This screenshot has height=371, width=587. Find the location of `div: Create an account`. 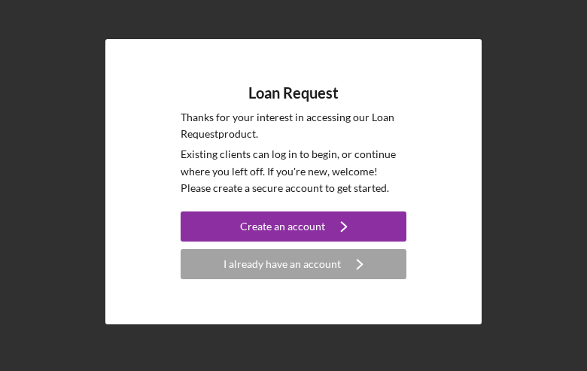

div: Create an account is located at coordinates (282, 226).